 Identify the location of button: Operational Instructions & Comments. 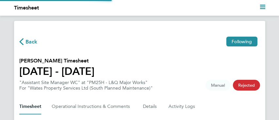
(92, 107).